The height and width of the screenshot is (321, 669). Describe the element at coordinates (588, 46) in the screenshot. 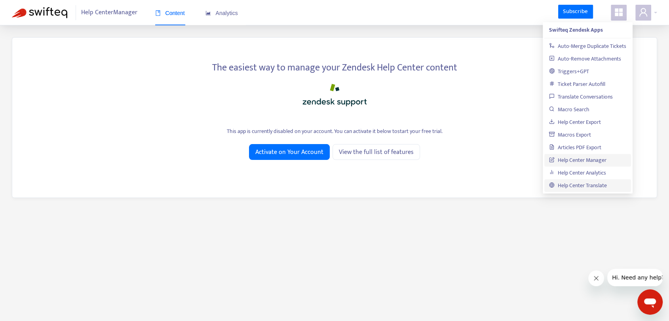

I see `a: Auto-Merge Duplicate Tickets` at that location.